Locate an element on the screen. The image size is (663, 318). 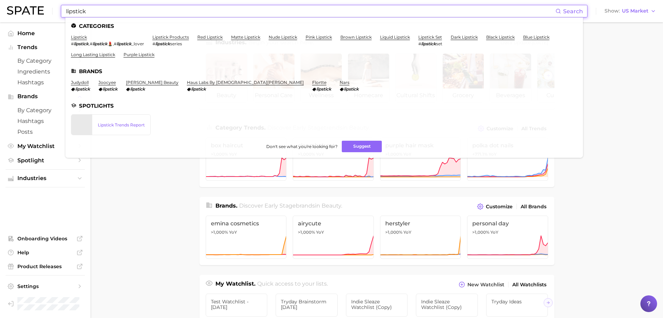
span: Search is located at coordinates (573, 11).